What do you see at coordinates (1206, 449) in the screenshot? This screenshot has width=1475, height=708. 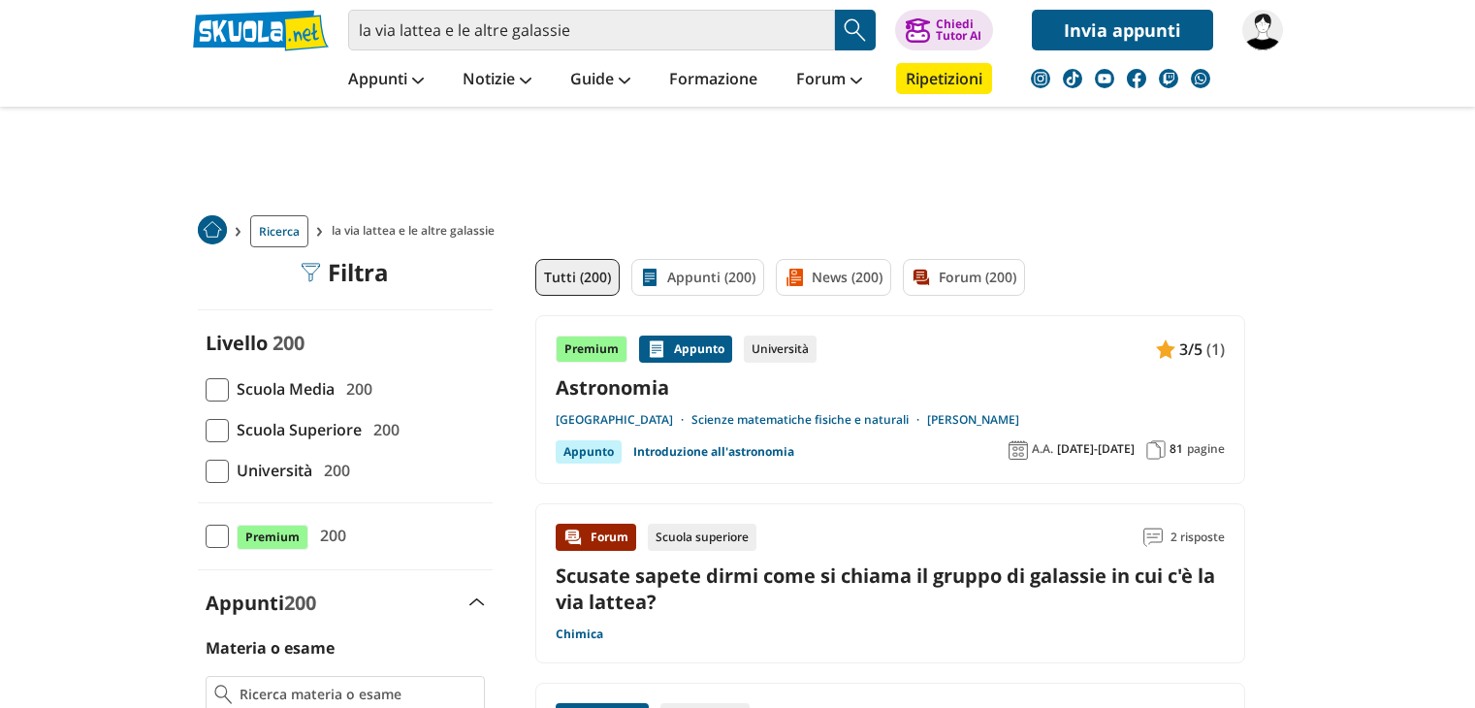 I see `span: pagine` at bounding box center [1206, 449].